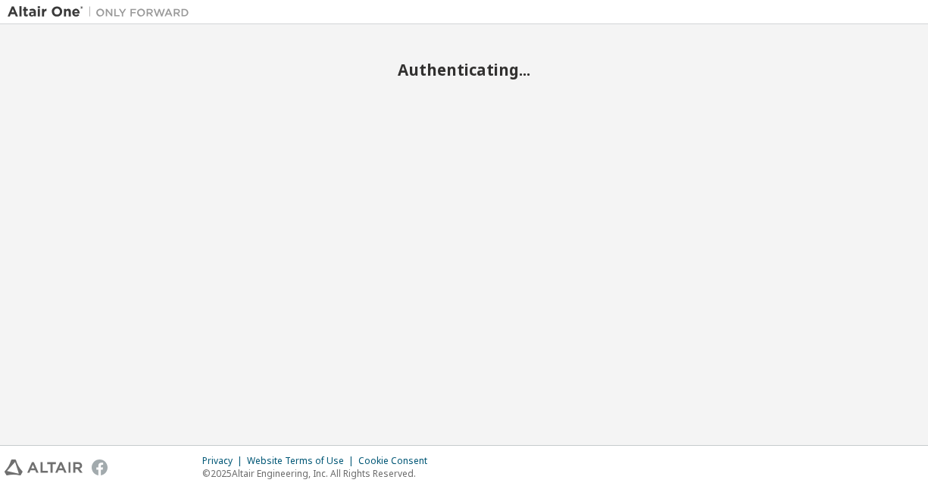 The height and width of the screenshot is (489, 928). I want to click on h2: Authenticating..., so click(464, 70).